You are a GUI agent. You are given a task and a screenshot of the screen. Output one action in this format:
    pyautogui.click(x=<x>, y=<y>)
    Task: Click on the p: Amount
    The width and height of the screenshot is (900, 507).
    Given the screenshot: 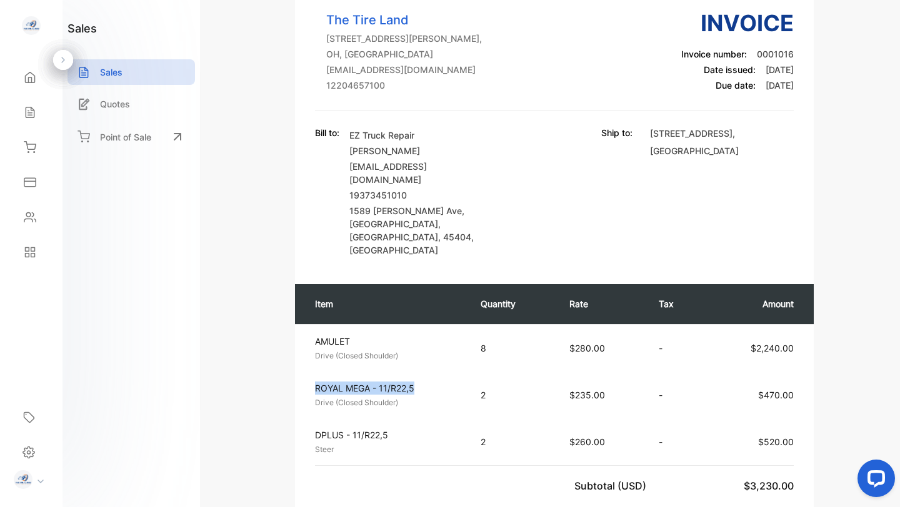 What is the action you would take?
    pyautogui.click(x=755, y=304)
    